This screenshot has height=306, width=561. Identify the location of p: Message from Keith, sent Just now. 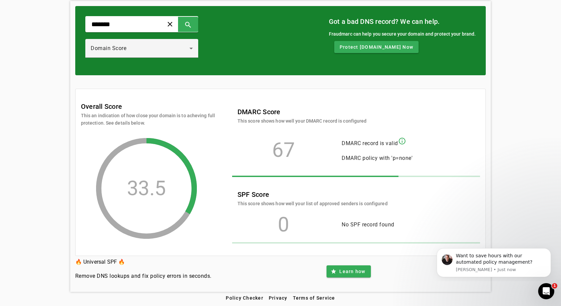
(74, 28).